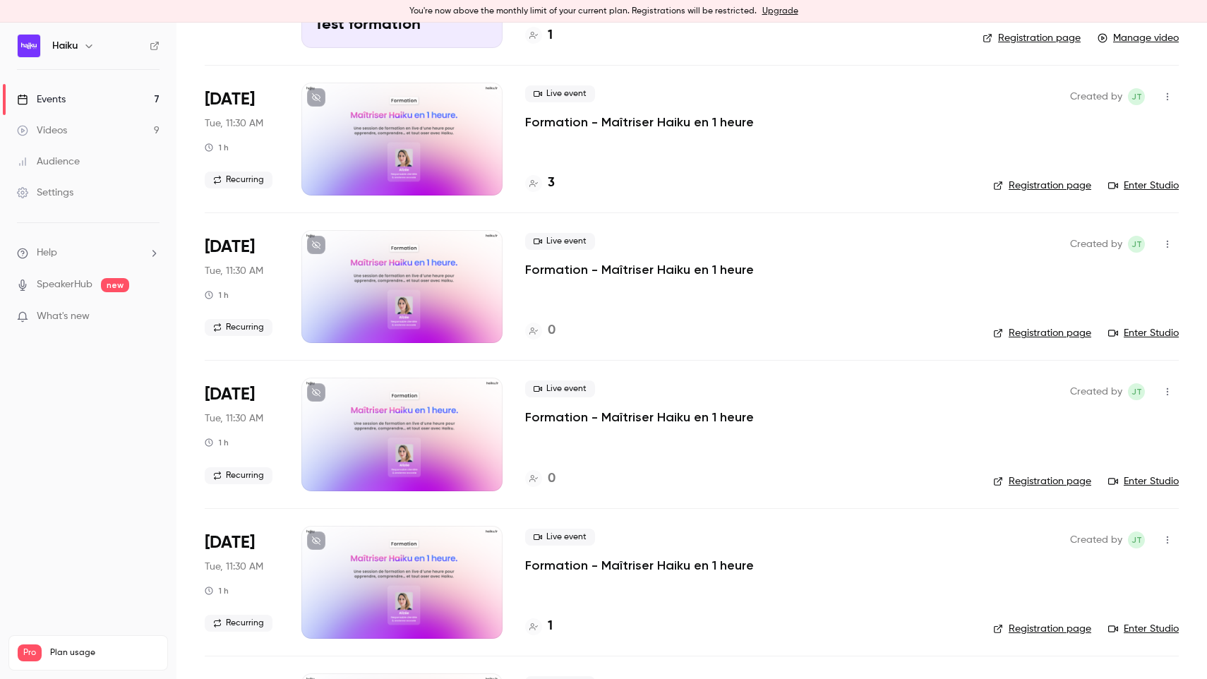  Describe the element at coordinates (115, 285) in the screenshot. I see `span: new` at that location.